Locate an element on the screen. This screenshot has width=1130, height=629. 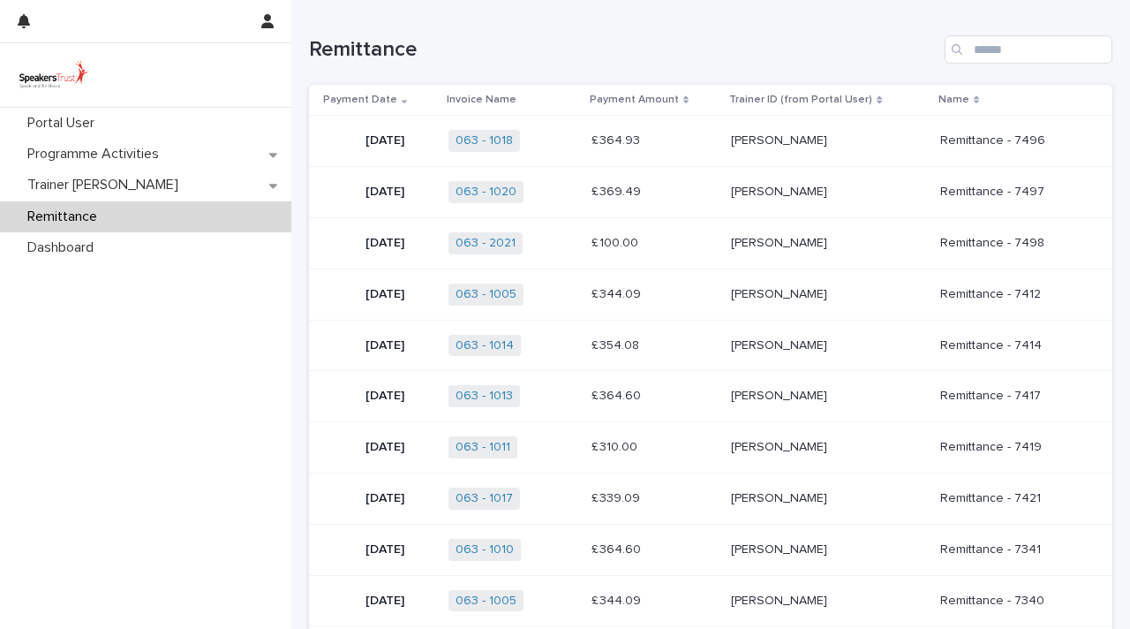
a: 063 - 1011 is located at coordinates (483, 447).